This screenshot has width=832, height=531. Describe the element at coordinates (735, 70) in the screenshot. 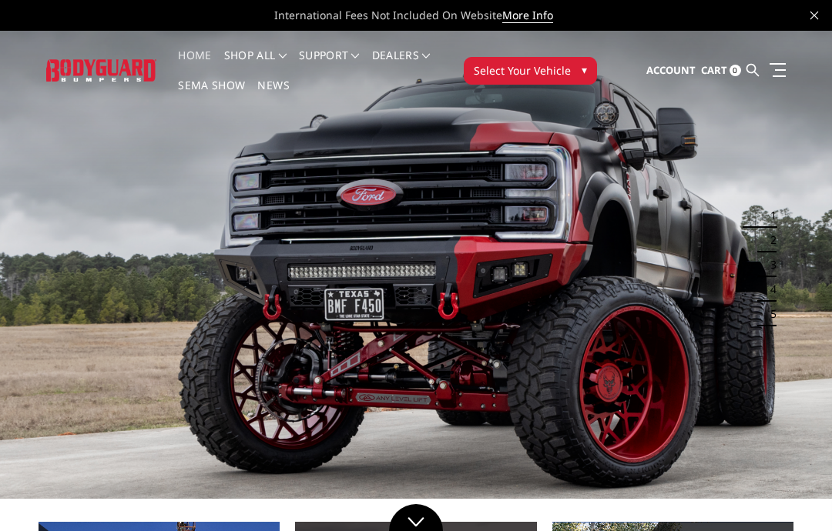

I see `span: 0` at that location.